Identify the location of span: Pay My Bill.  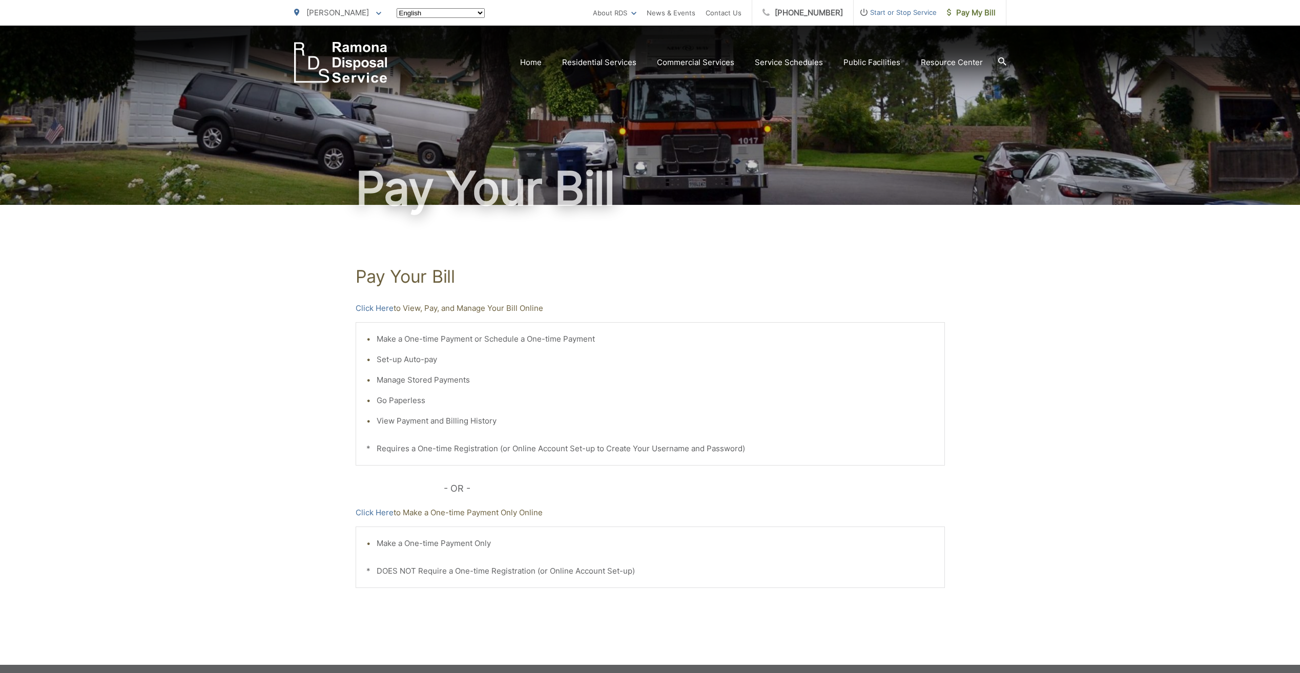
(971, 13).